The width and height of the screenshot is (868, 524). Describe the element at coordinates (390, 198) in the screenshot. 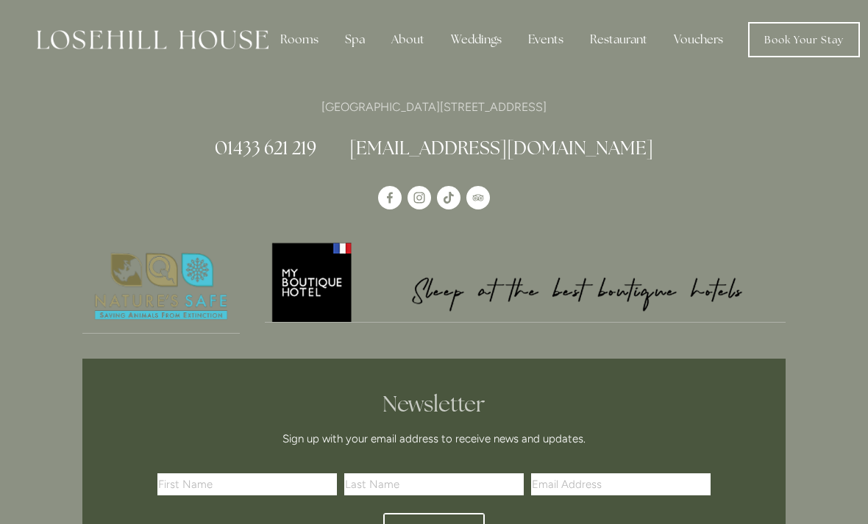

I see `a: Losehill House Hotel & Spa` at that location.